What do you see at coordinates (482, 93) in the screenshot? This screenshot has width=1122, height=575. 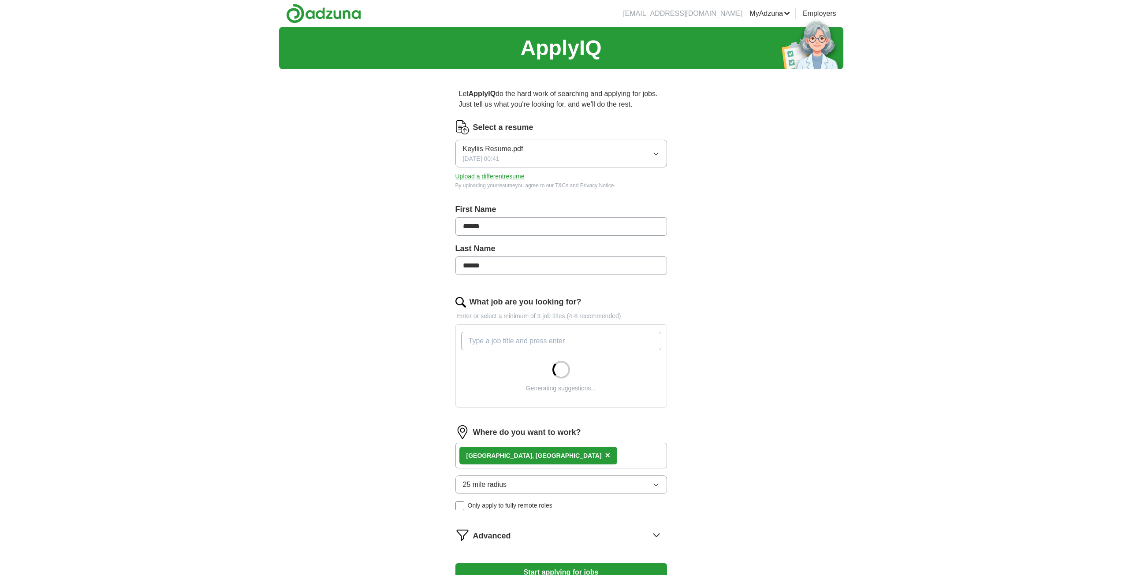 I see `strong: ApplyIQ` at bounding box center [482, 93].